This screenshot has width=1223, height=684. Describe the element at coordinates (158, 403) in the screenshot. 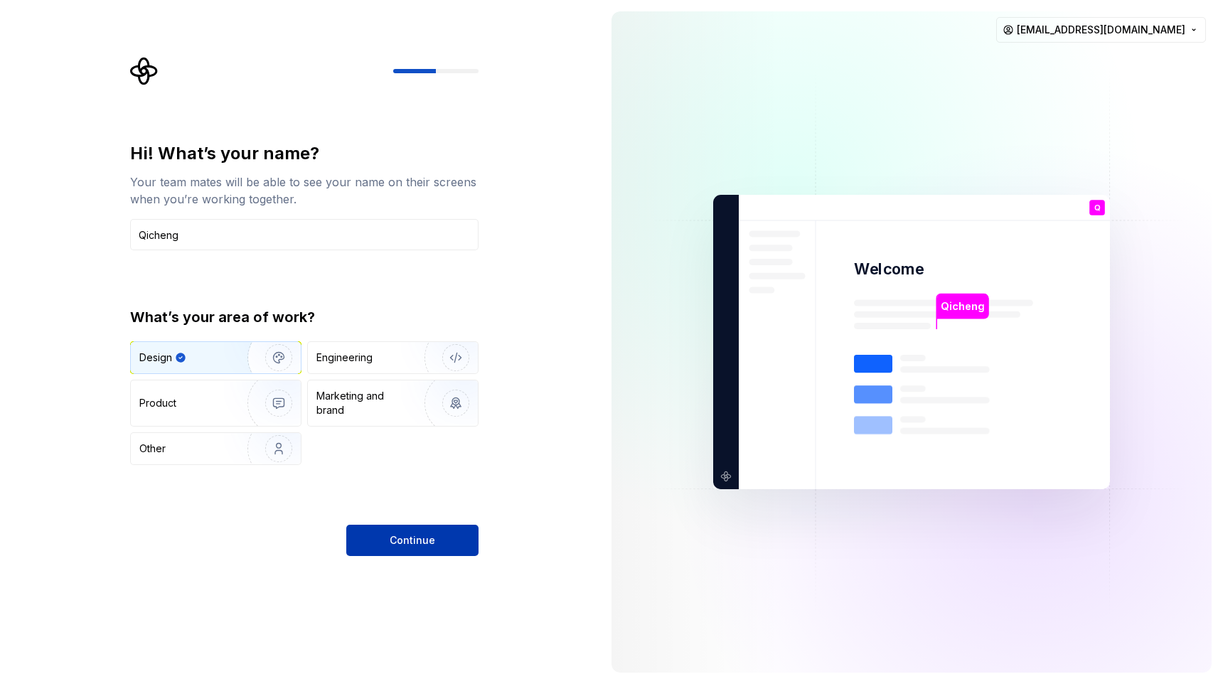

I see `div: Product` at that location.